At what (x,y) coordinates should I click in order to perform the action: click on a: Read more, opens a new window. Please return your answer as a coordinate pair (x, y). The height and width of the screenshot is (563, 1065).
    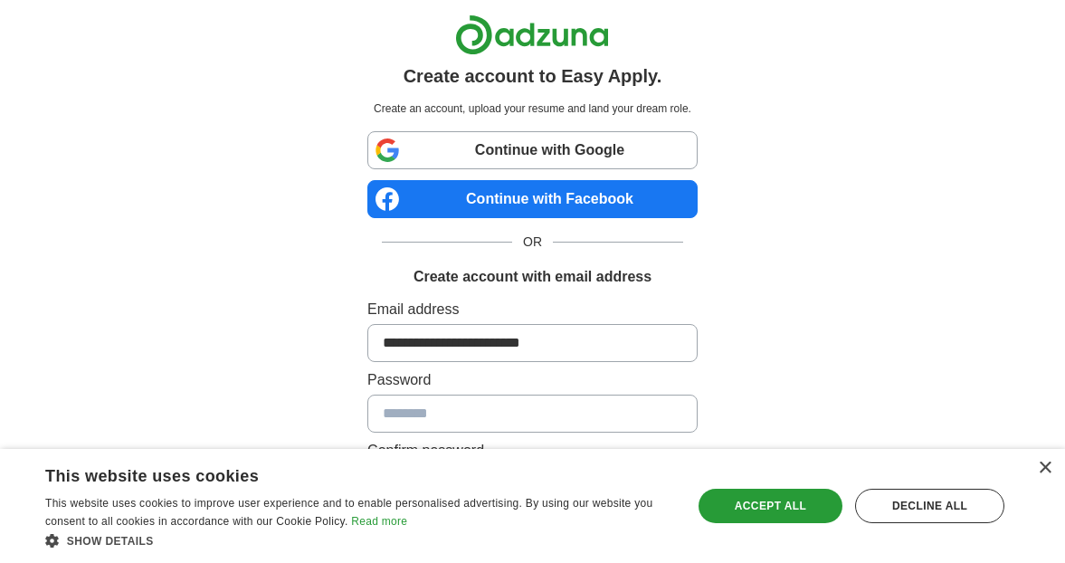
    Looking at the image, I should click on (379, 521).